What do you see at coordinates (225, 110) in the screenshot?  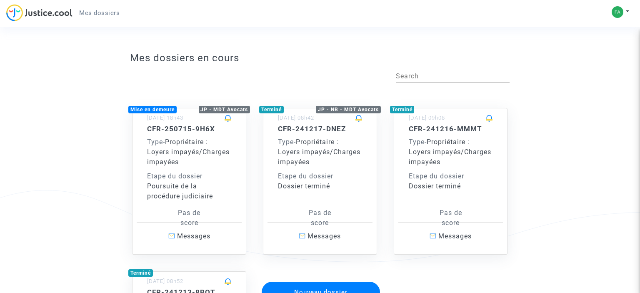 I see `div: JP - MDT Avocats` at bounding box center [225, 110].